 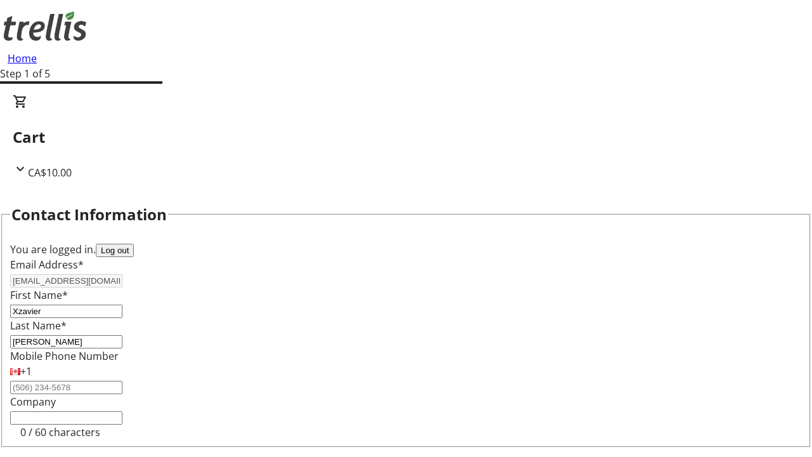 What do you see at coordinates (406, 137) in the screenshot?
I see `h2: Cart` at bounding box center [406, 137].